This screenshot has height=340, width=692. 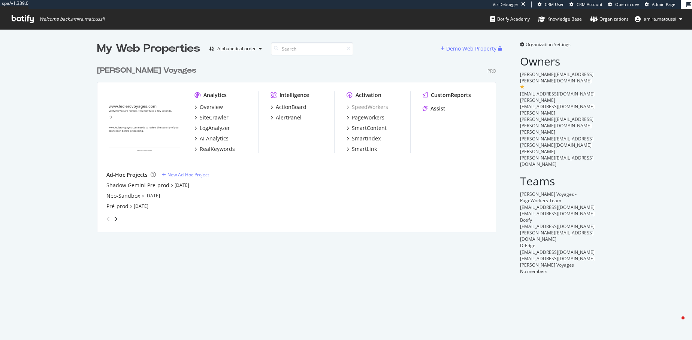 I want to click on div: AI Analytics, so click(x=214, y=139).